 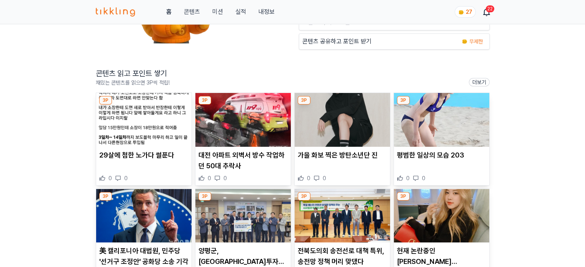 I want to click on img: 가을 화보 찍은 방탄소년단 진, so click(x=342, y=120).